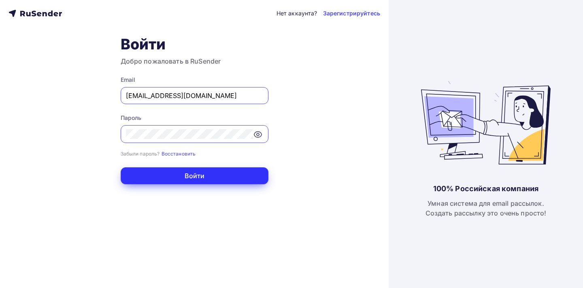 Image resolution: width=583 pixels, height=288 pixels. I want to click on button: Войти, so click(194, 176).